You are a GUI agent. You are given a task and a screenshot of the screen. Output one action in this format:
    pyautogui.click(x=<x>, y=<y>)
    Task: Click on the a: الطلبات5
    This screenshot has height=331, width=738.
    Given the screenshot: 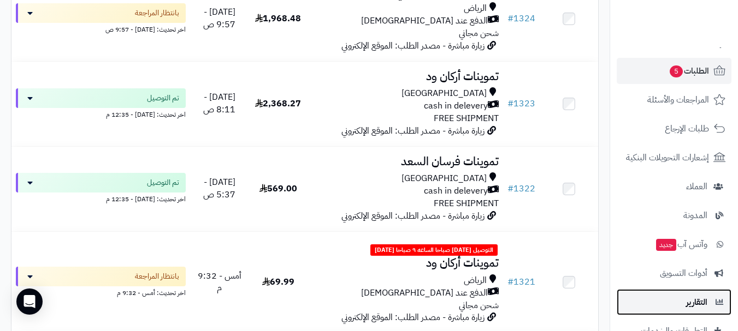 What is the action you would take?
    pyautogui.click(x=674, y=71)
    